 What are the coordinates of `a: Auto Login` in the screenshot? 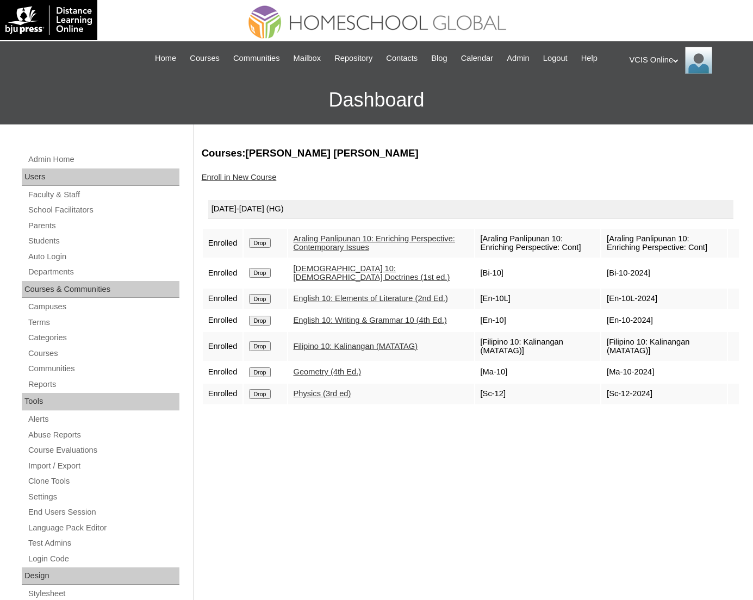 It's located at (103, 257).